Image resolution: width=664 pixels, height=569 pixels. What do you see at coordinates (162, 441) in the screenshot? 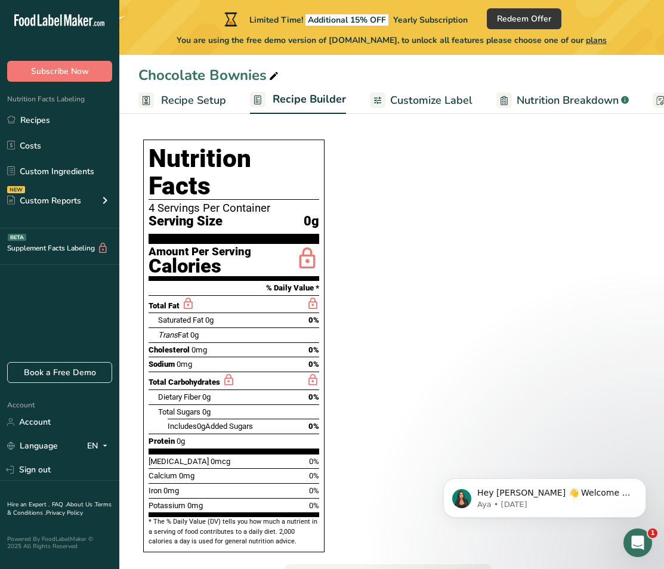
I see `span: Protein` at bounding box center [162, 441].